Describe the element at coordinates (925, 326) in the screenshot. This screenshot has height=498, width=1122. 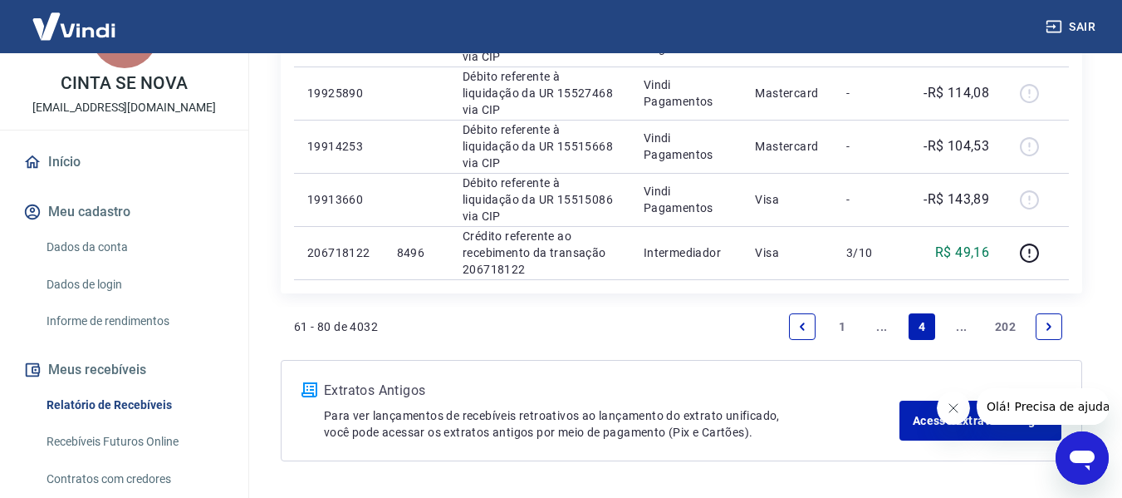
I see `ul: Pagination` at that location.